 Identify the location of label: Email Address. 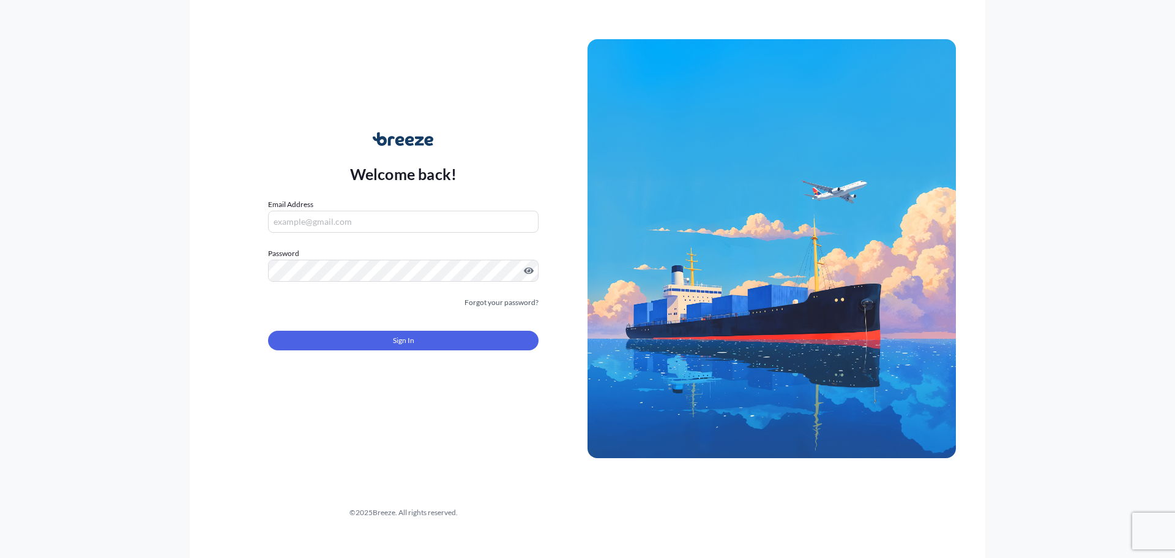
(291, 204).